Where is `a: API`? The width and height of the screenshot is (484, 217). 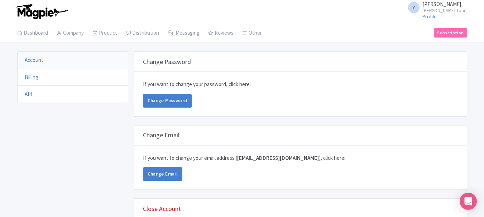
a: API is located at coordinates (28, 94).